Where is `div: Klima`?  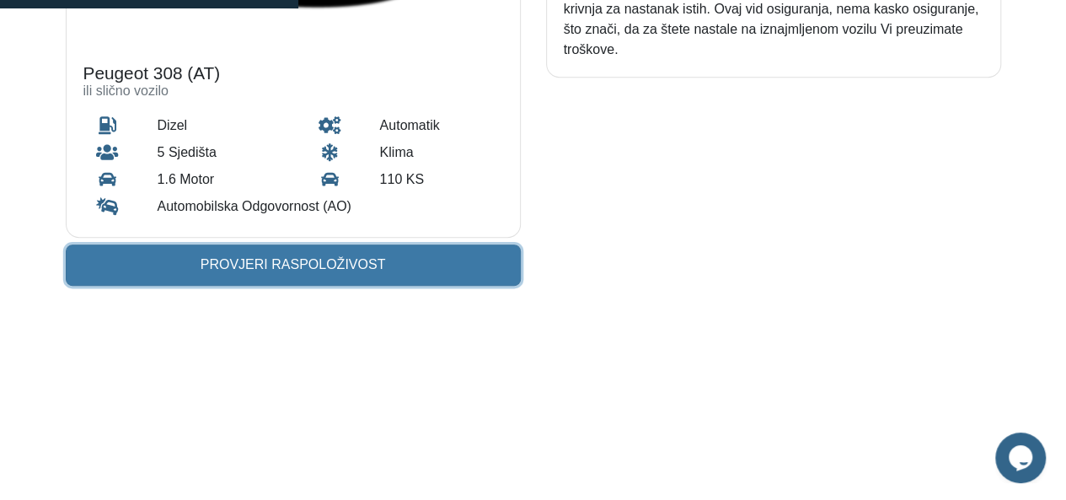 div: Klima is located at coordinates (441, 153).